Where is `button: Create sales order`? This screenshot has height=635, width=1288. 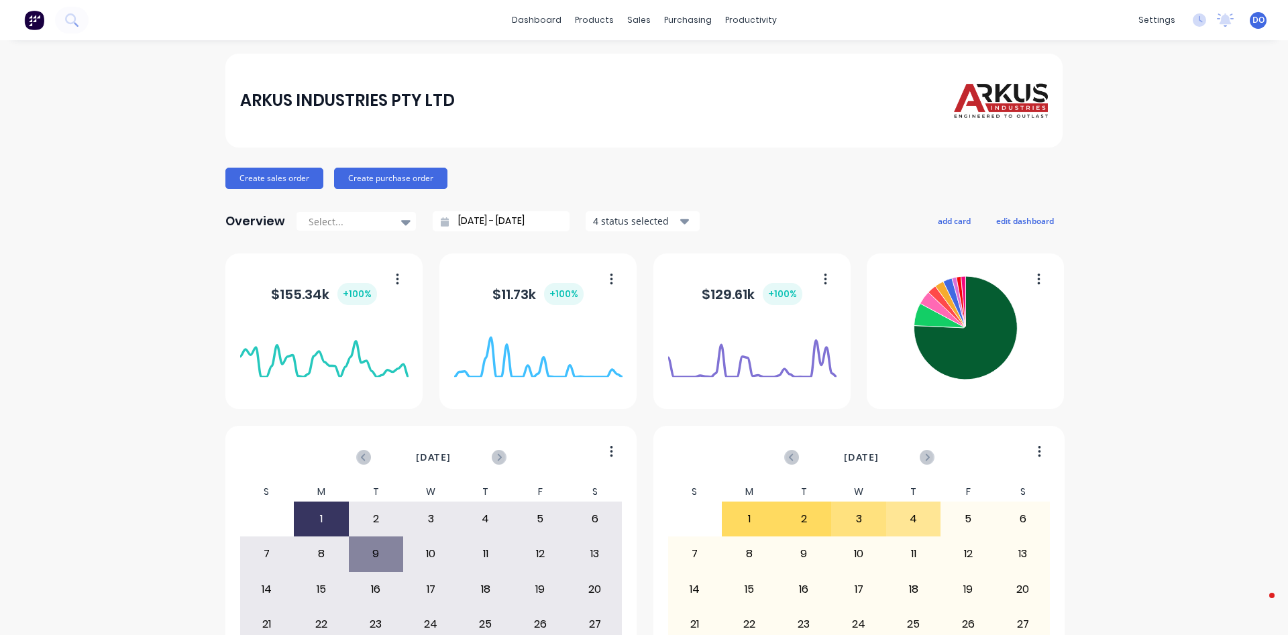
button: Create sales order is located at coordinates (274, 178).